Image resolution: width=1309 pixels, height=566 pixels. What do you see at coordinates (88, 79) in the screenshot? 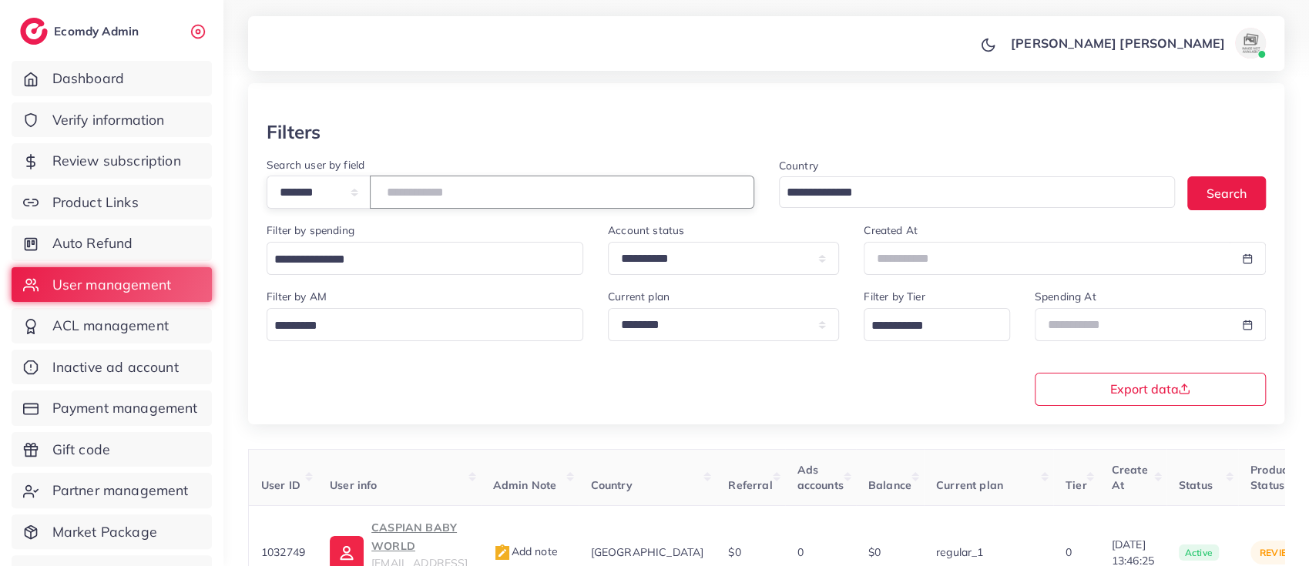
I see `span: Dashboard` at bounding box center [88, 79].